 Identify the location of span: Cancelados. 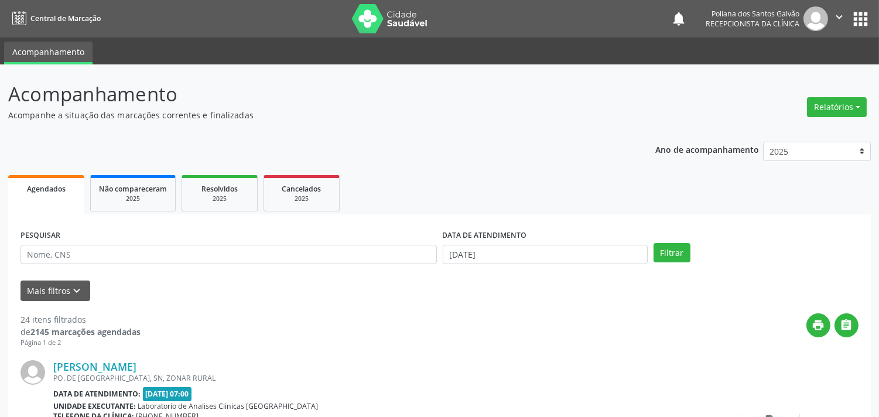
(302, 189).